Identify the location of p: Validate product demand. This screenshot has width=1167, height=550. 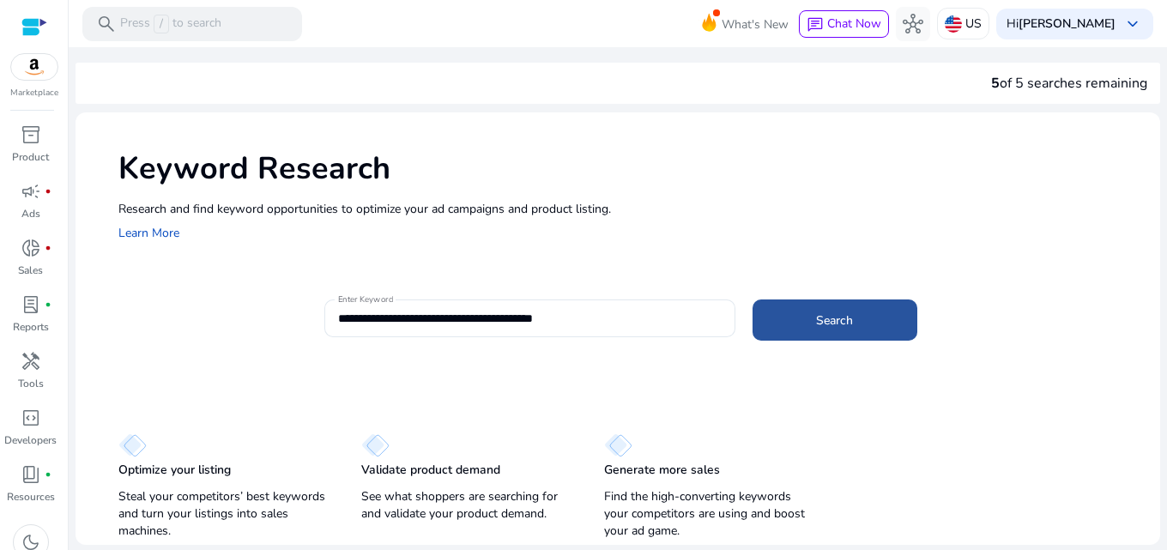
(431, 470).